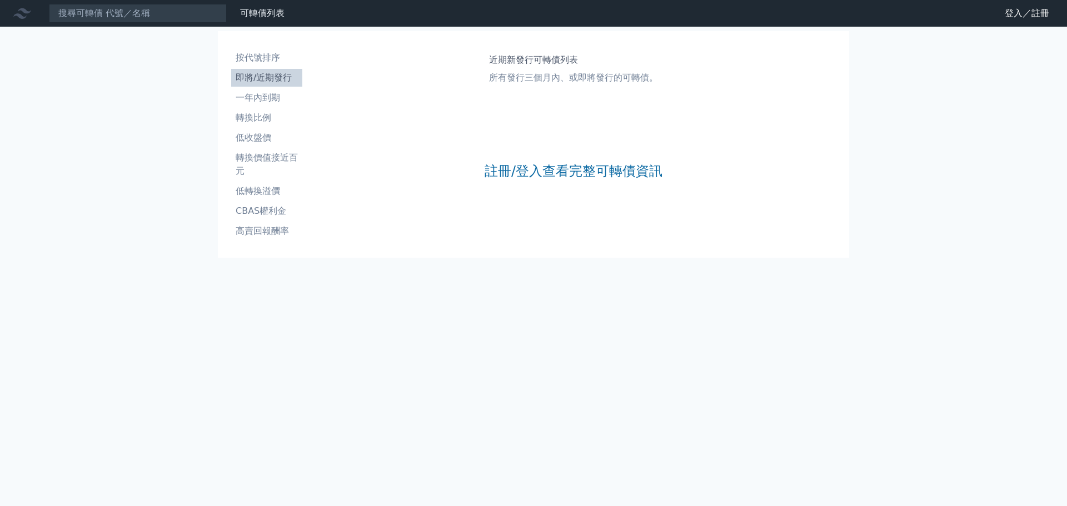  Describe the element at coordinates (267, 58) in the screenshot. I see `a: 按代號排序` at that location.